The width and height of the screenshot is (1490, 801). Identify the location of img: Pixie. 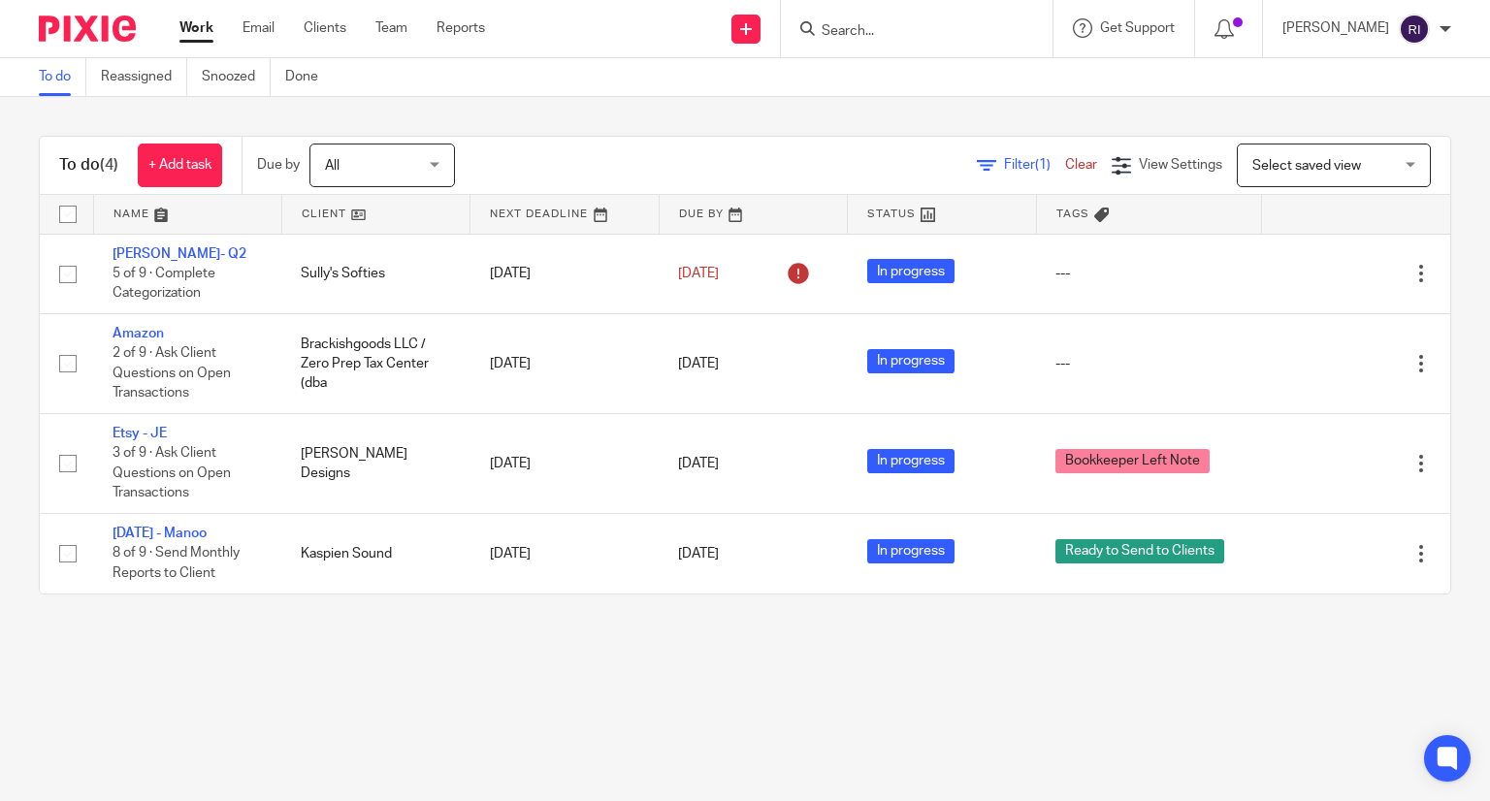
(87, 28).